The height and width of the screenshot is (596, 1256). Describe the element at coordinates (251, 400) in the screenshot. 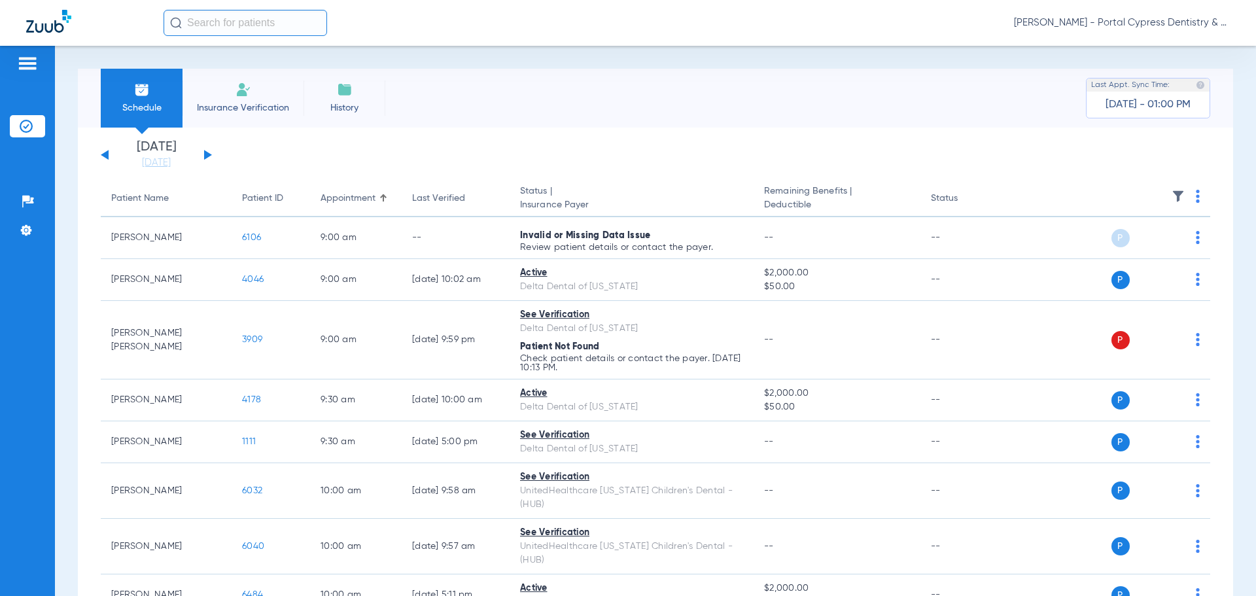

I see `span: 4178` at that location.